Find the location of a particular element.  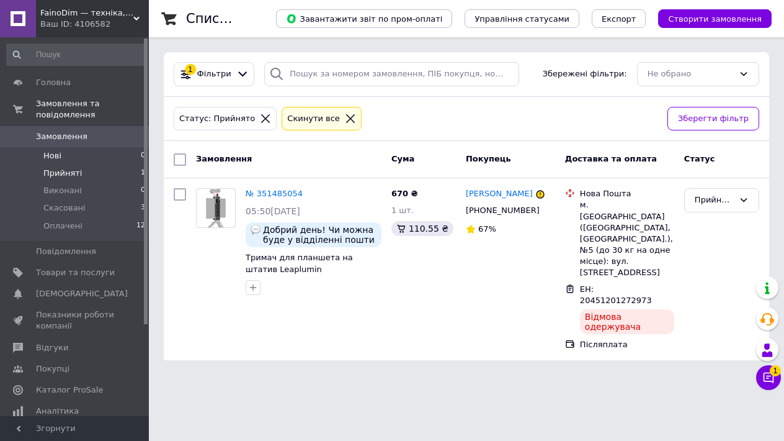

a: № 351485054 is located at coordinates (274, 193).